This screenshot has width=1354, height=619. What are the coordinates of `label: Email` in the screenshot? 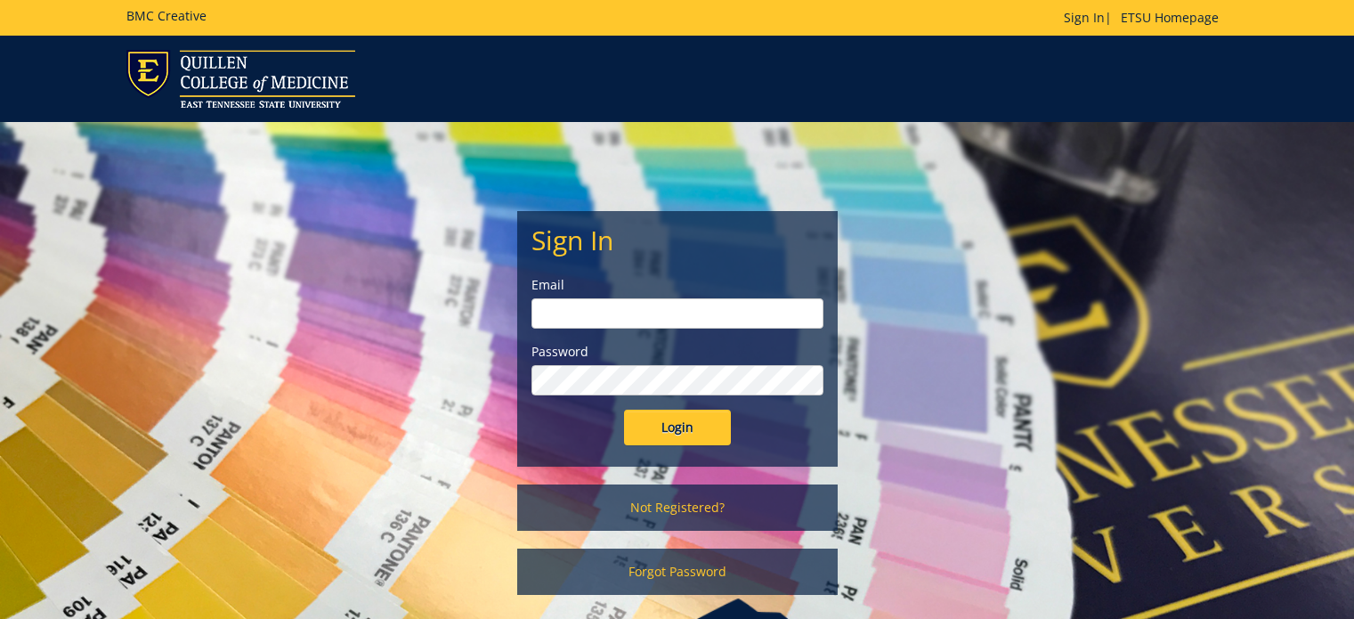 It's located at (677, 285).